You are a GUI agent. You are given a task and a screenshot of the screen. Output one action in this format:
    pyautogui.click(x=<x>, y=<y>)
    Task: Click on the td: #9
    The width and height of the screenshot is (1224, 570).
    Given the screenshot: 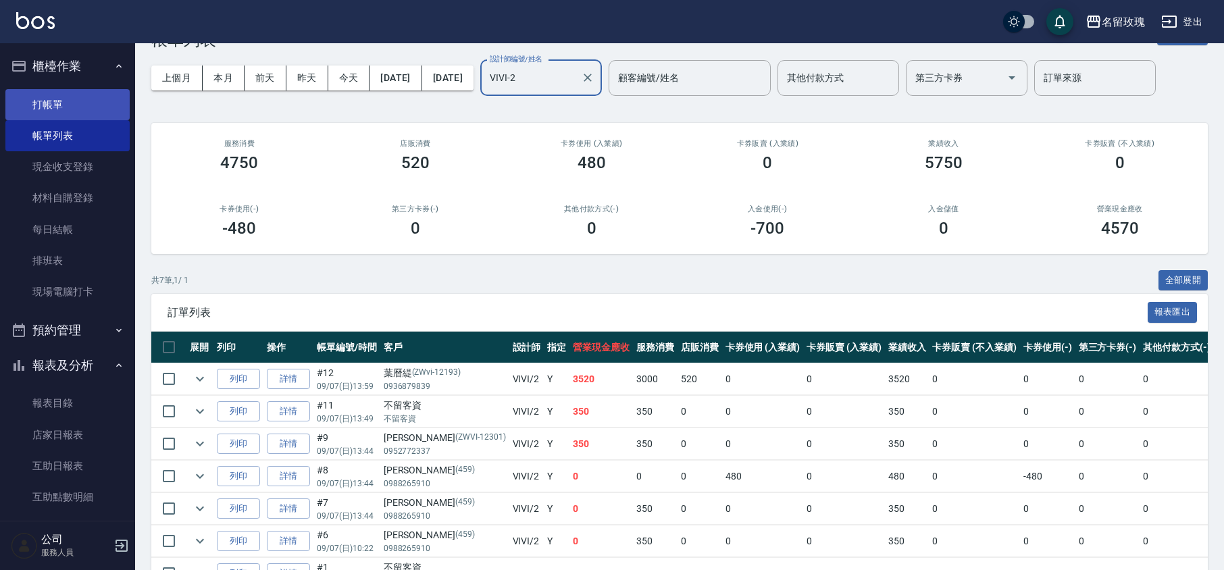 What is the action you would take?
    pyautogui.click(x=347, y=444)
    